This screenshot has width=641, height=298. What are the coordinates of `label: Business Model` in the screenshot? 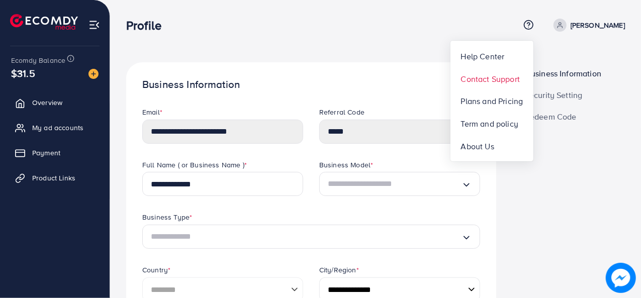 It's located at (346, 165).